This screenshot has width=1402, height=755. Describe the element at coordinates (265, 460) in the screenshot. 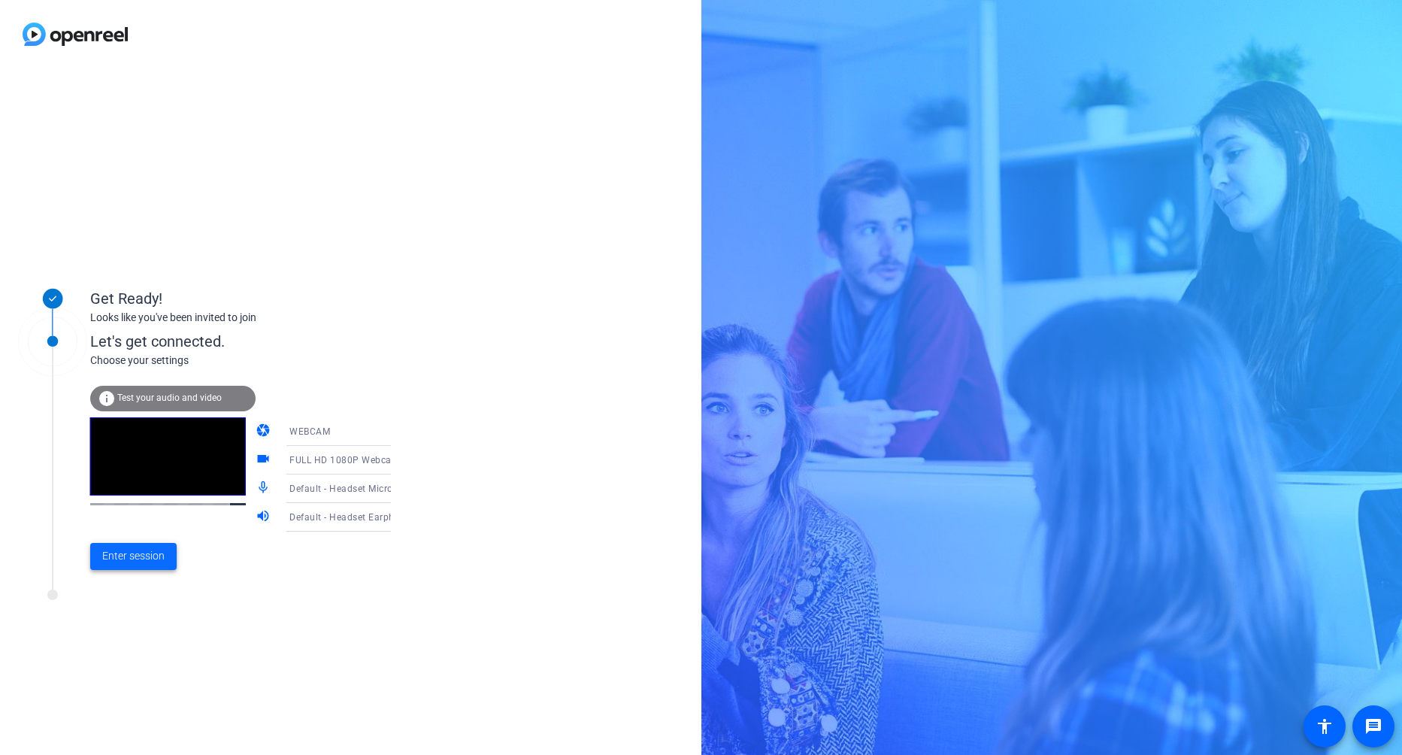

I see `mat-icon: videocam` at that location.